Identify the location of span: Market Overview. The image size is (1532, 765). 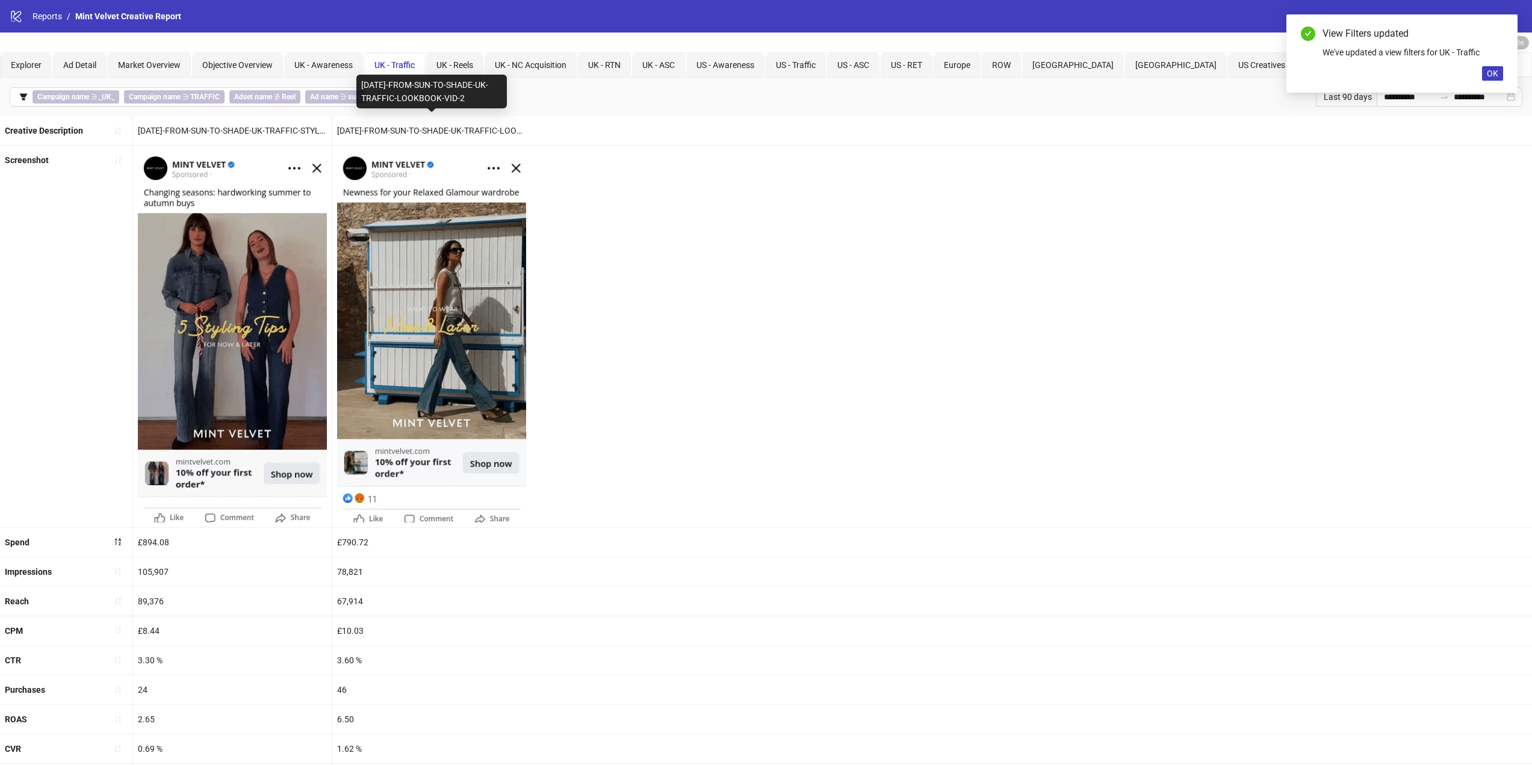
(149, 65).